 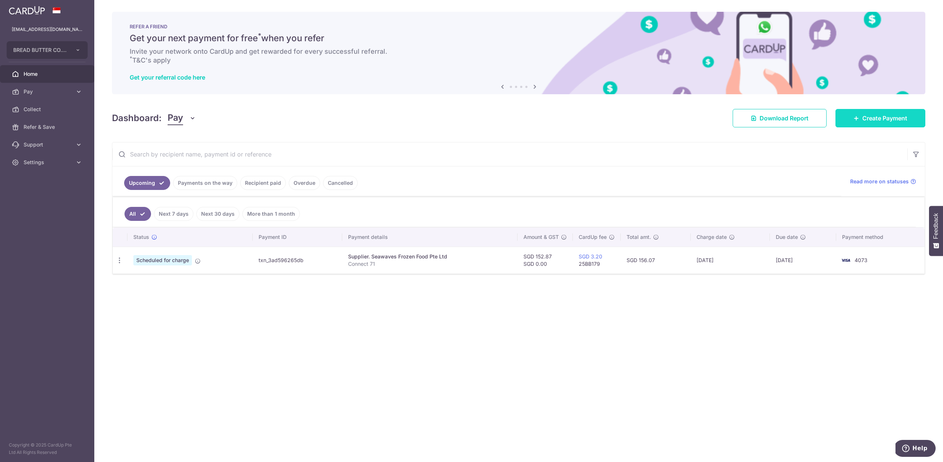 What do you see at coordinates (430, 257) in the screenshot?
I see `div: Supplier. Seawaves Frozen Food Pte Ltd` at bounding box center [430, 257].